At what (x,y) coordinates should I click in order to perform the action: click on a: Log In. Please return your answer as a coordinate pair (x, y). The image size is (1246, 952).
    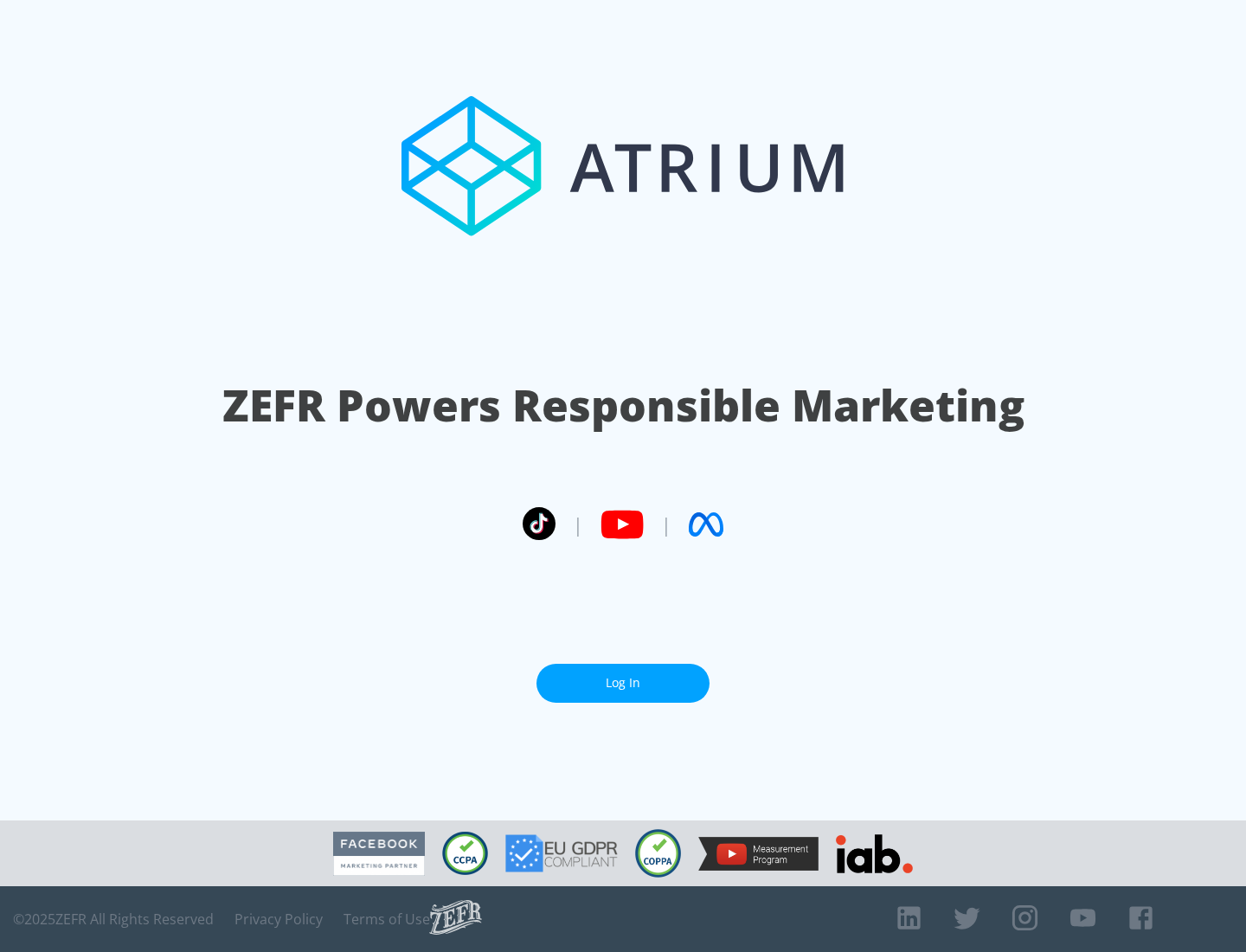
    Looking at the image, I should click on (623, 683).